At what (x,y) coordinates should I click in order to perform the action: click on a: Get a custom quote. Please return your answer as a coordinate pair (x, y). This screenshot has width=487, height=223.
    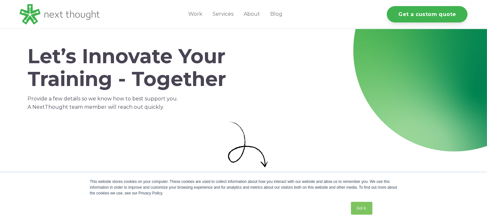
    Looking at the image, I should click on (427, 14).